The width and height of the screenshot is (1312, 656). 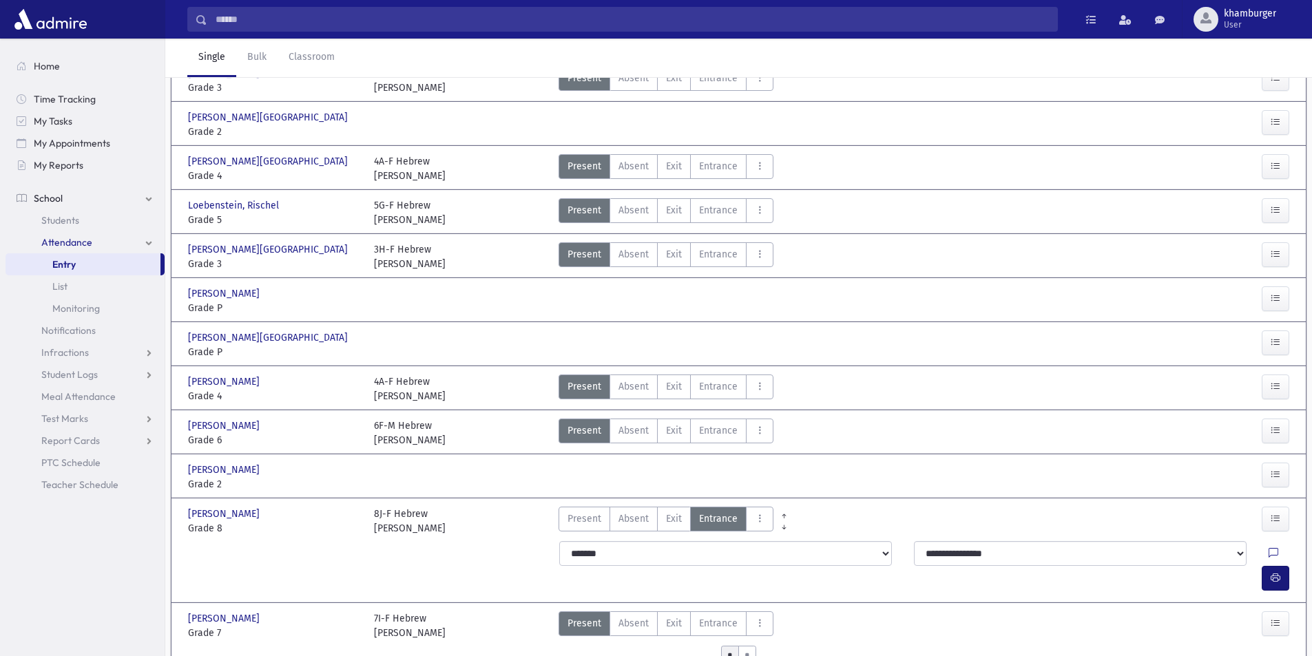 I want to click on span: Attendance, so click(x=67, y=242).